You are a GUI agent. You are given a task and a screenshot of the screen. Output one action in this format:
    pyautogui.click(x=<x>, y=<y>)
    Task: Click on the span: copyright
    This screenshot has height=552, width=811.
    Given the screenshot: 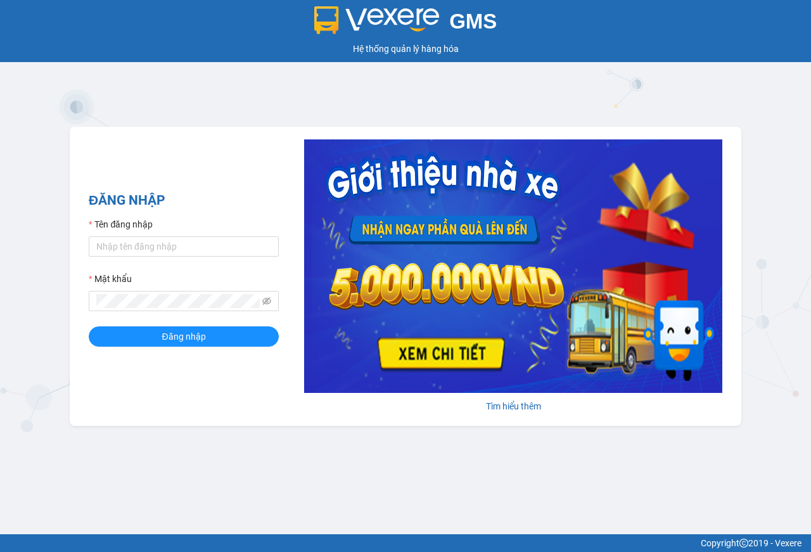 What is the action you would take?
    pyautogui.click(x=744, y=543)
    